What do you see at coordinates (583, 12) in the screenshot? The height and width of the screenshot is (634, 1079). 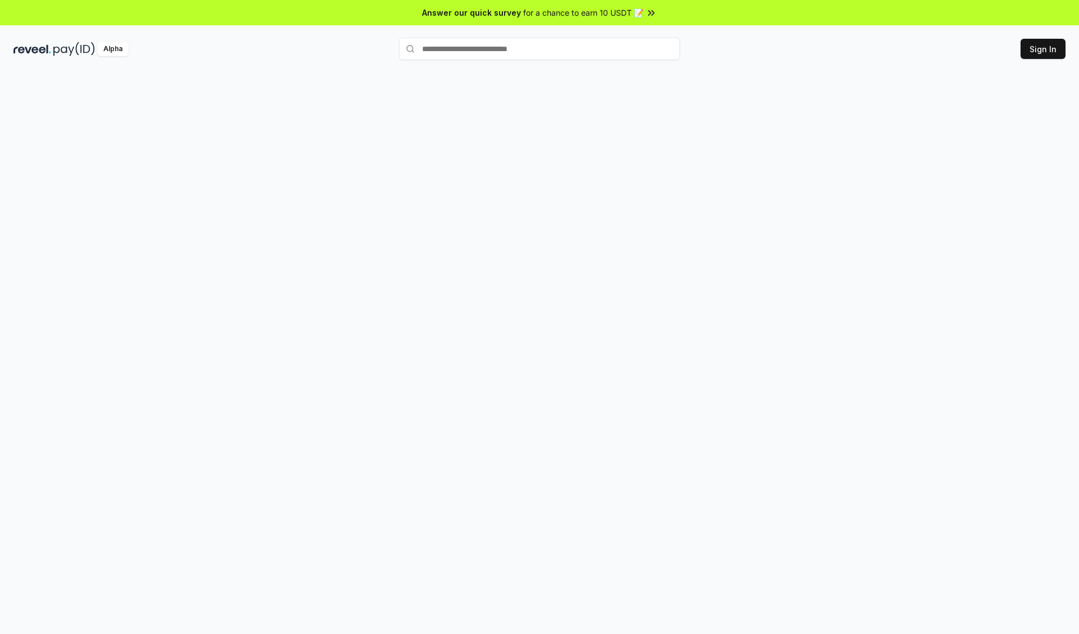 I see `span: for a chance to earn 10 USDT 📝` at bounding box center [583, 12].